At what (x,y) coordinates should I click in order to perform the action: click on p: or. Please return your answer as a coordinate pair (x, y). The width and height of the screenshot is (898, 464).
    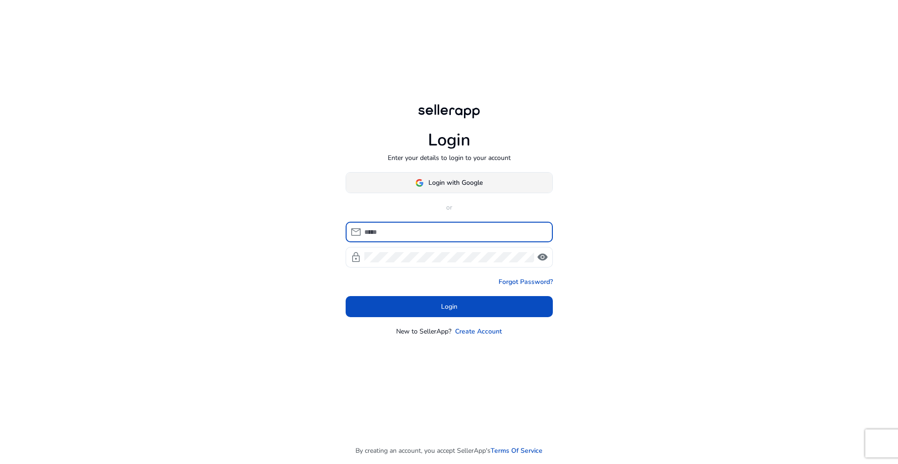
    Looking at the image, I should click on (449, 207).